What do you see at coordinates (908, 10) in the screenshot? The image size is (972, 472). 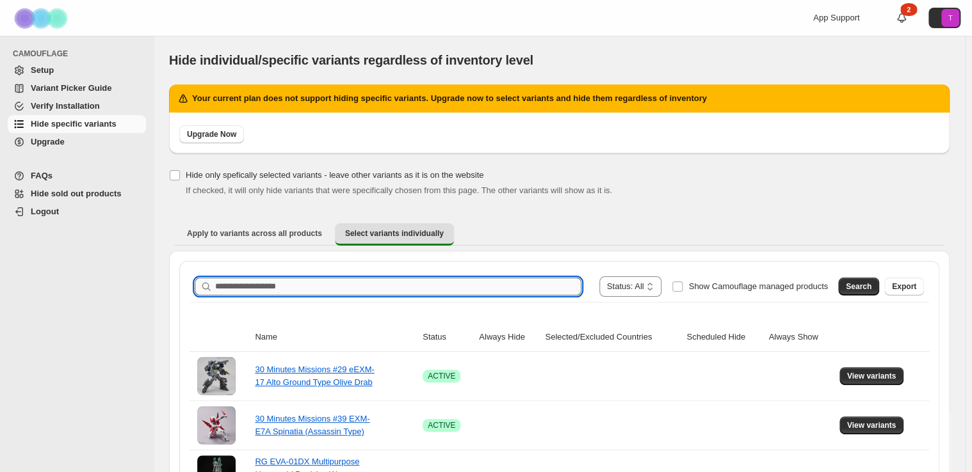 I see `div: 2` at bounding box center [908, 10].